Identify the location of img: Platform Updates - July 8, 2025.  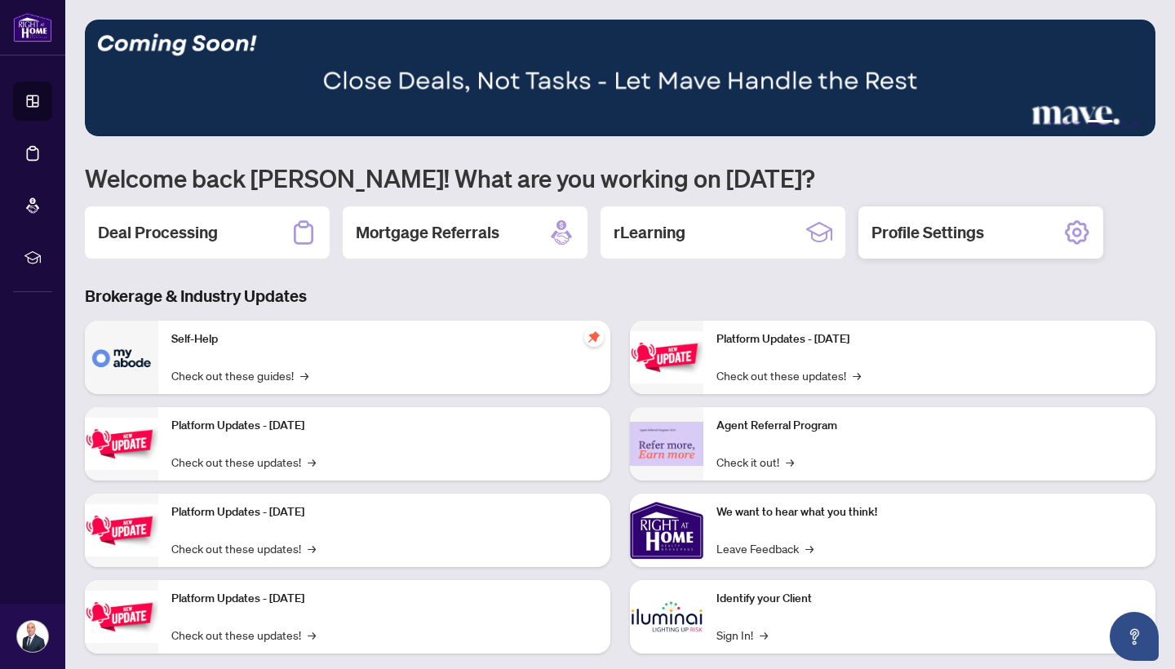
(122, 616).